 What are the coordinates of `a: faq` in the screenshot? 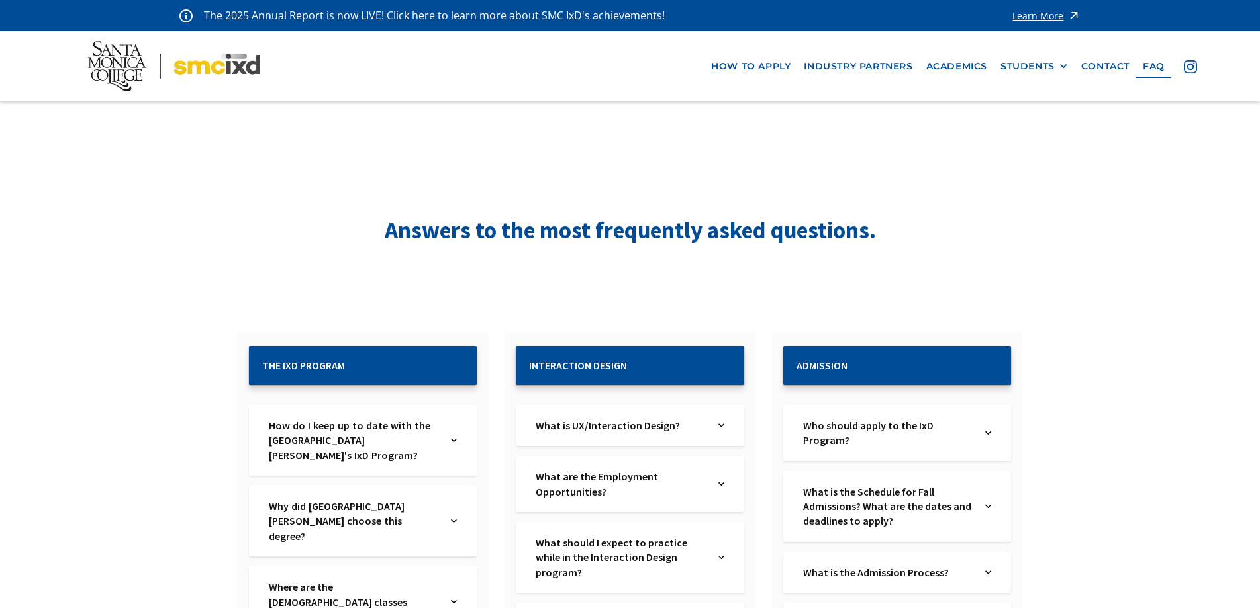 It's located at (1153, 66).